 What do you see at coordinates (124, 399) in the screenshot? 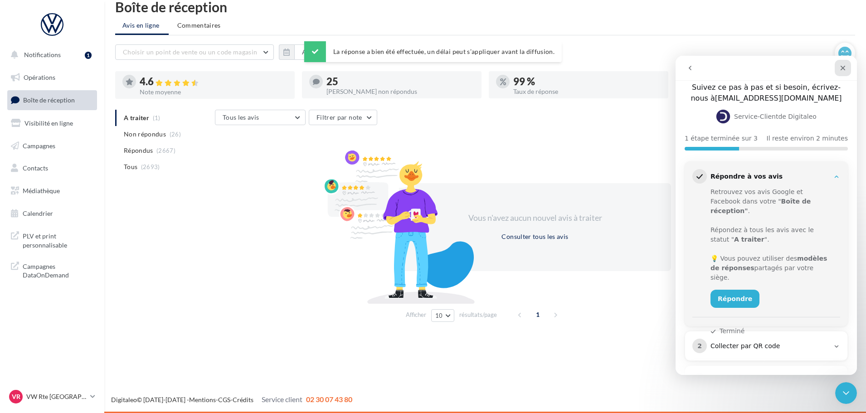
I see `a: Digitaleo` at bounding box center [124, 399].